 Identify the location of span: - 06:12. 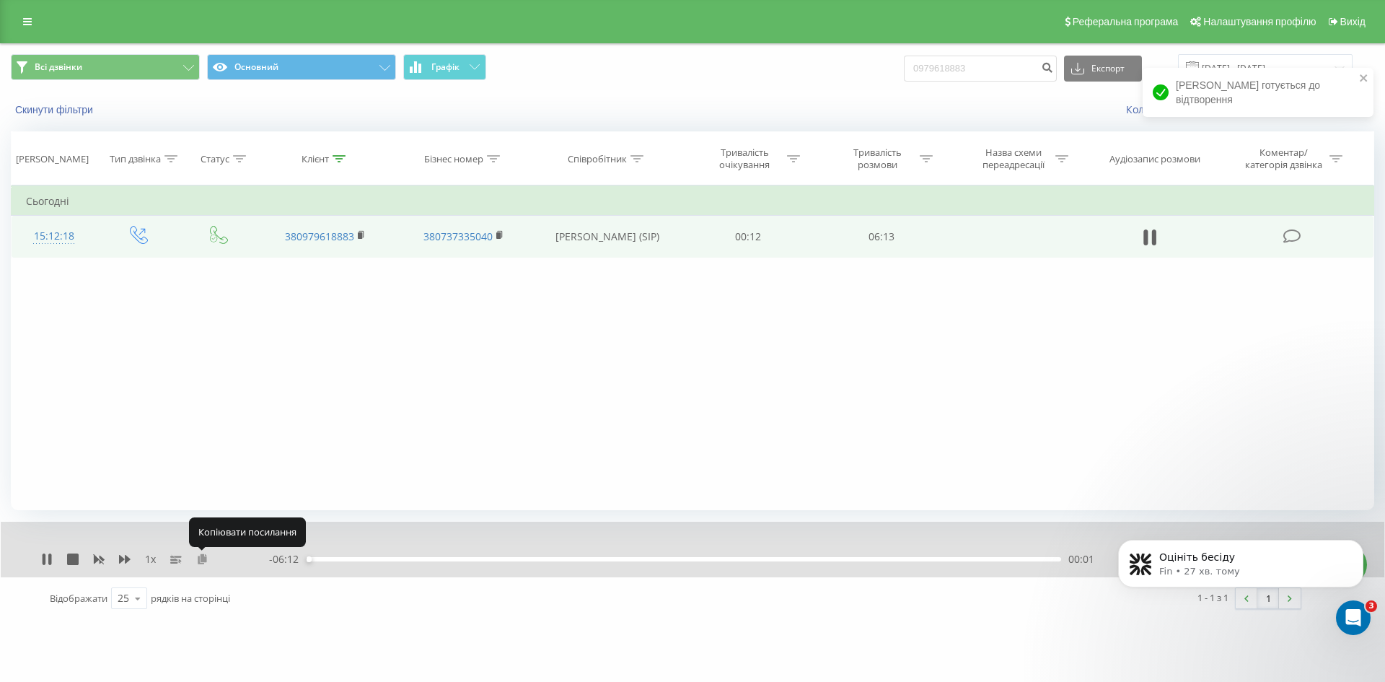
(287, 559).